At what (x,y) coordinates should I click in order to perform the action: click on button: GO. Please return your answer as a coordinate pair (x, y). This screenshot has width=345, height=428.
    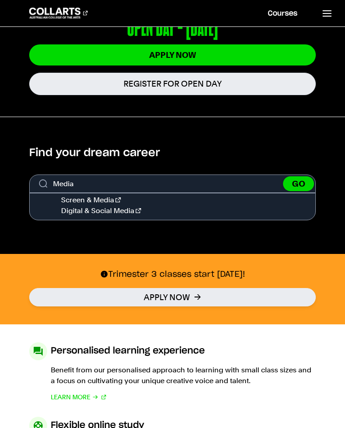
    Looking at the image, I should click on (298, 184).